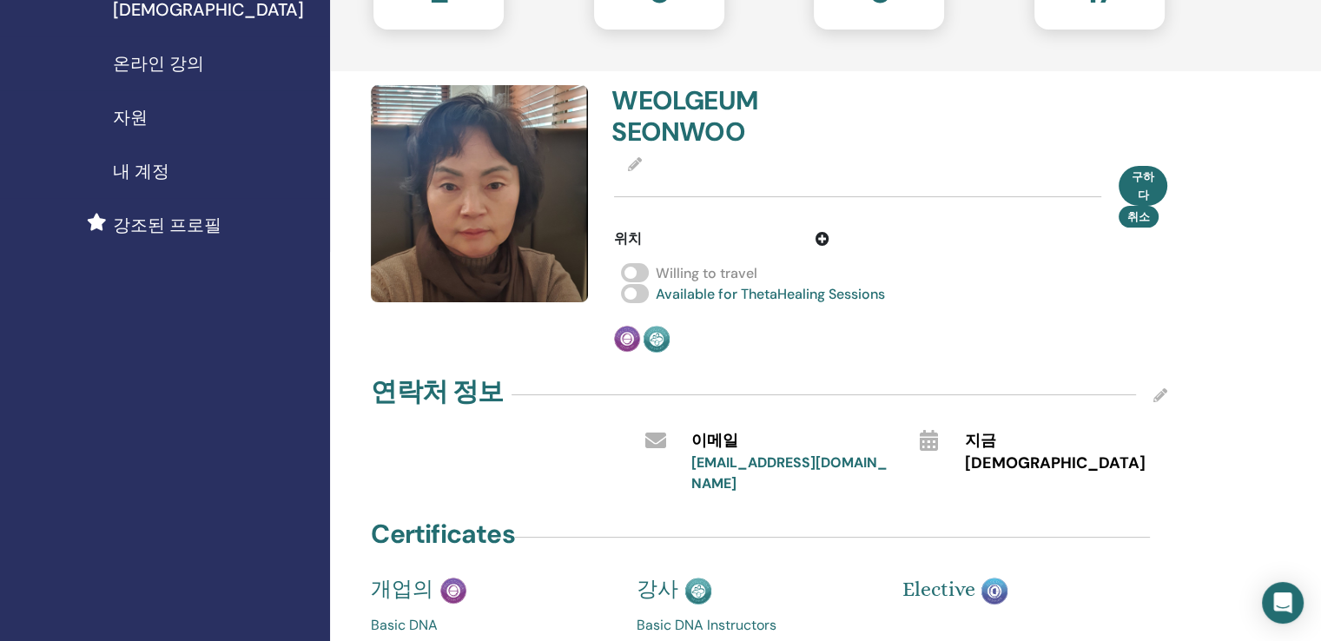  What do you see at coordinates (1283, 603) in the screenshot?
I see `div: Open Intercom Messenger` at bounding box center [1283, 603].